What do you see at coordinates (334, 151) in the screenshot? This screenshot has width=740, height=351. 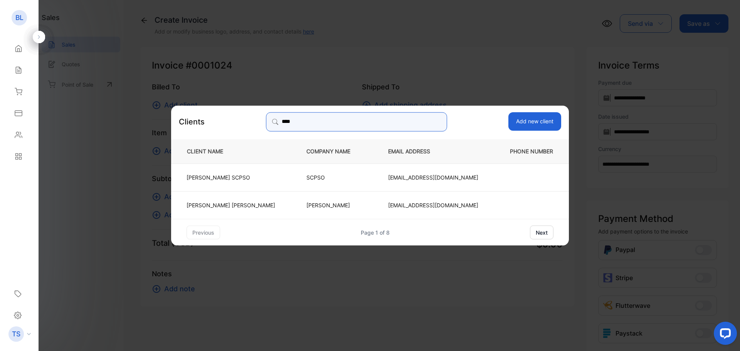 I see `p: COMPANY NAME` at bounding box center [334, 151].